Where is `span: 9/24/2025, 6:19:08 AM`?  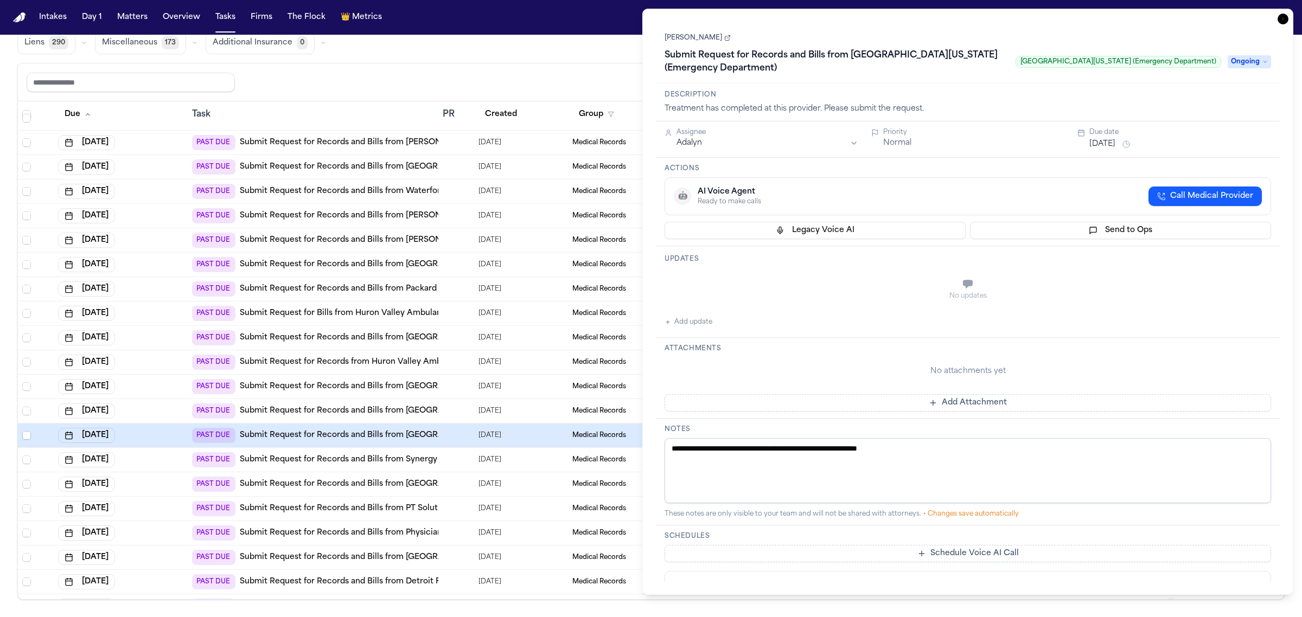
span: 9/24/2025, 6:19:08 AM is located at coordinates (490, 558).